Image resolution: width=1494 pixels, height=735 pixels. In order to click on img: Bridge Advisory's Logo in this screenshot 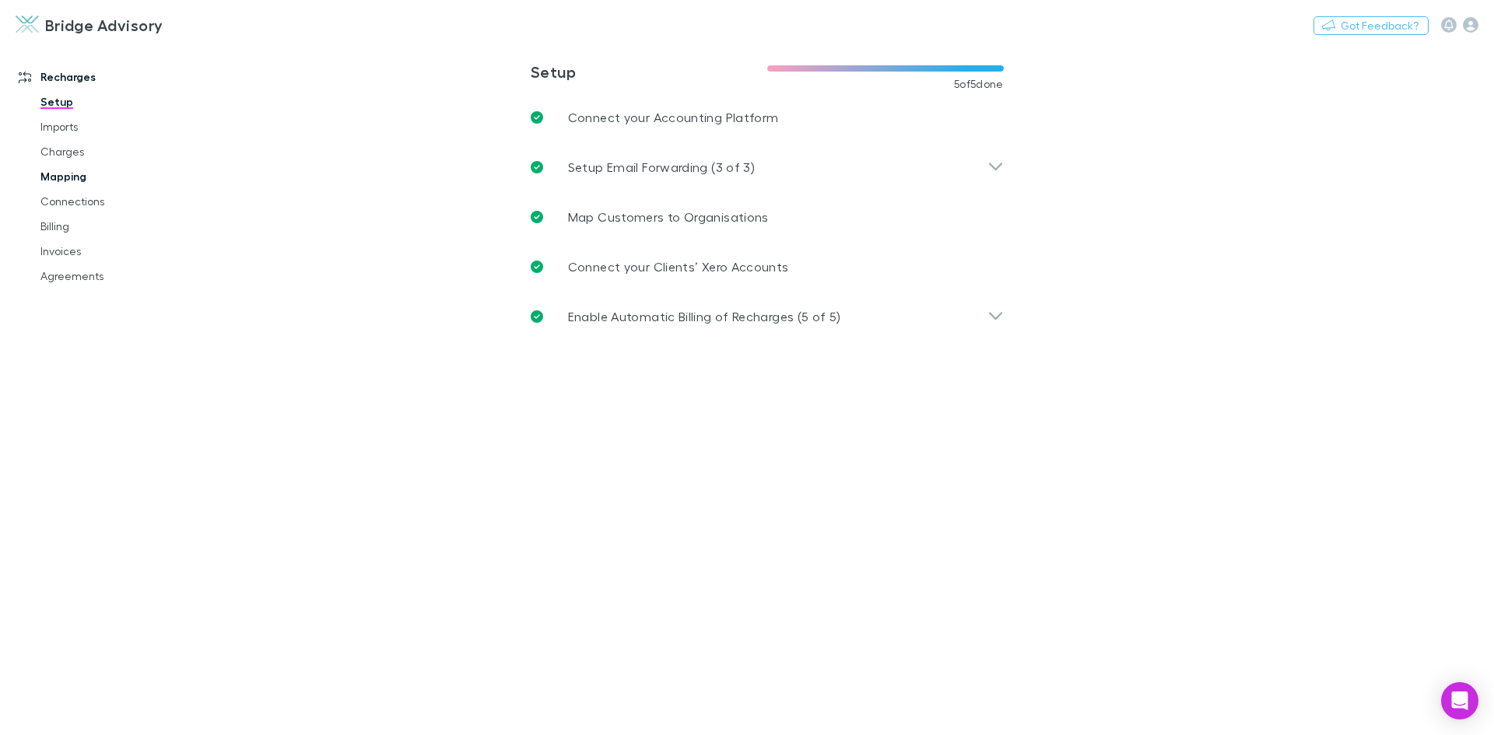, I will do `click(27, 25)`.